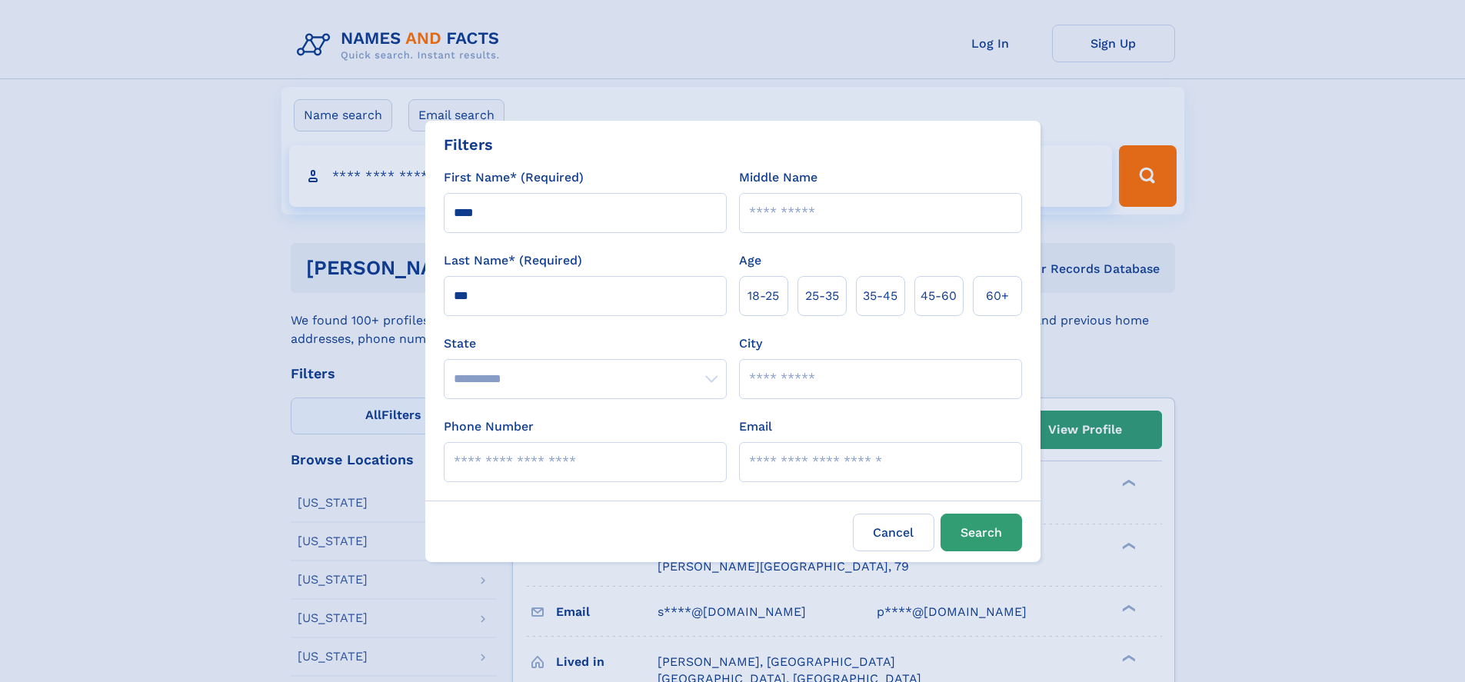 The height and width of the screenshot is (682, 1465). I want to click on label: Cancel, so click(894, 532).